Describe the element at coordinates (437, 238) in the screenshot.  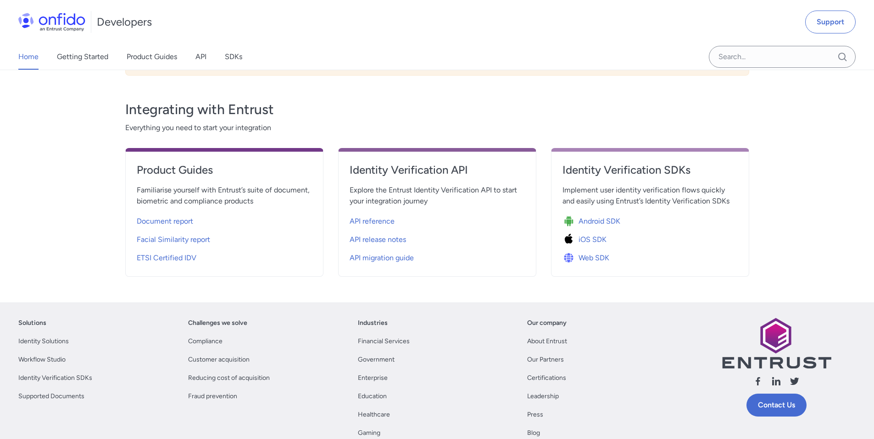
I see `a: API release notes` at that location.